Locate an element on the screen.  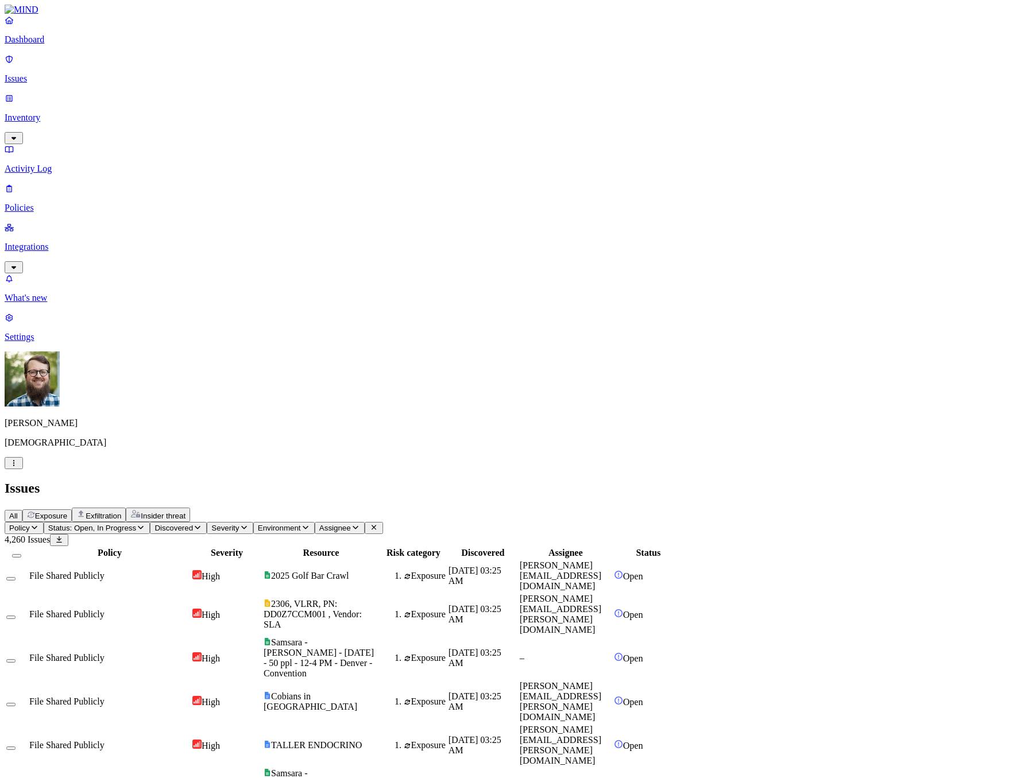
button: Select all is located at coordinates (17, 556).